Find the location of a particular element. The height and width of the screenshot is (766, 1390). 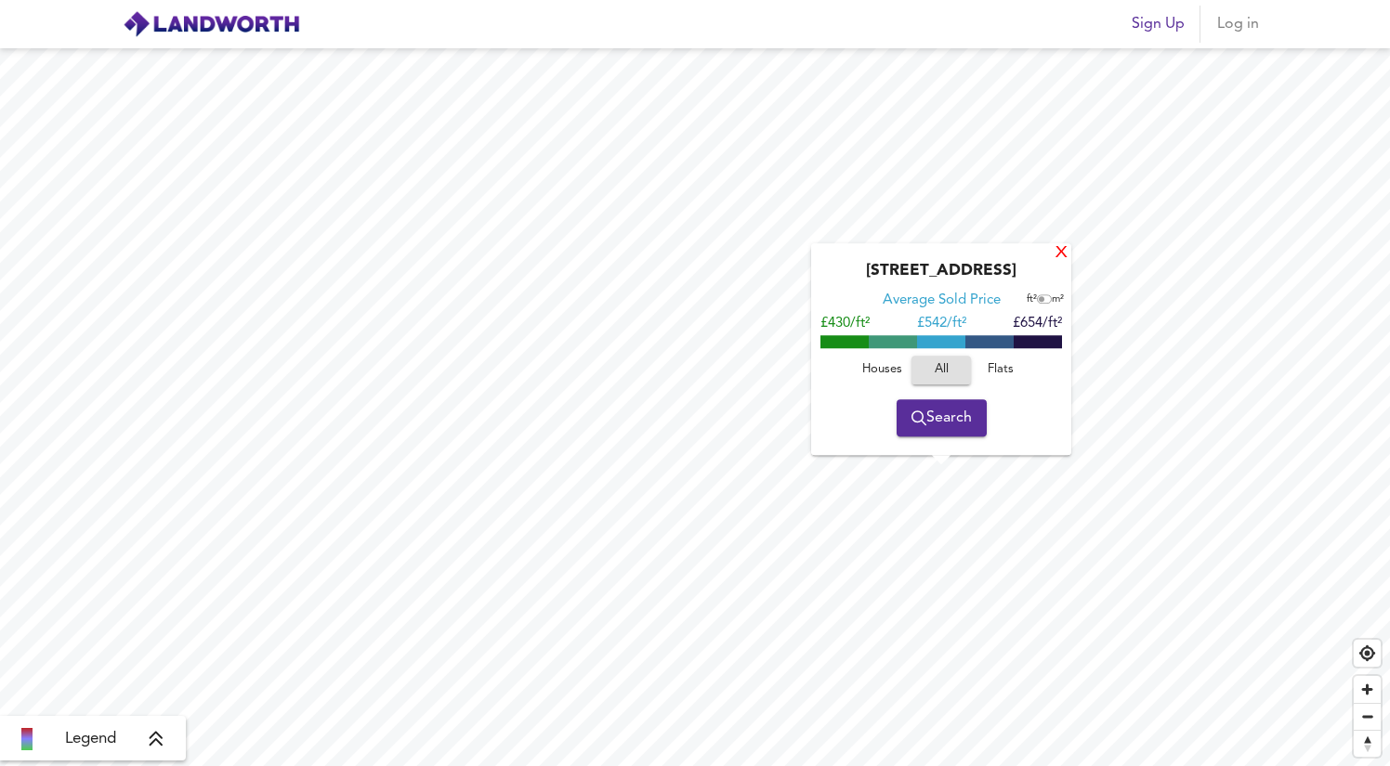

span: Legend is located at coordinates (90, 740).